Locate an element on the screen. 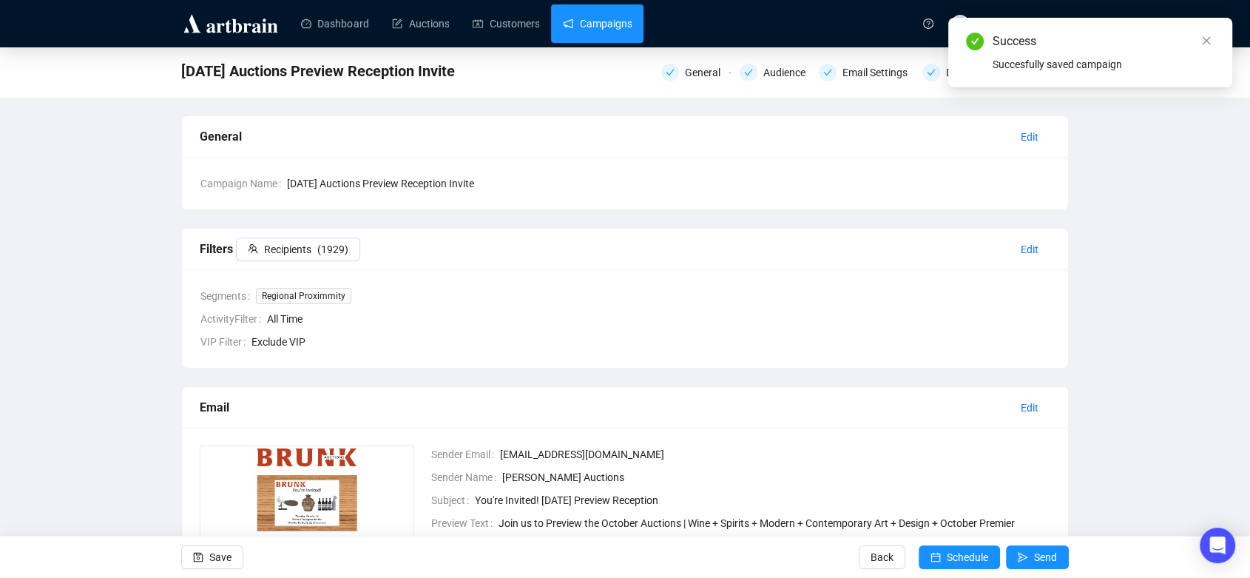  span: Exclude VIP is located at coordinates (651, 342).